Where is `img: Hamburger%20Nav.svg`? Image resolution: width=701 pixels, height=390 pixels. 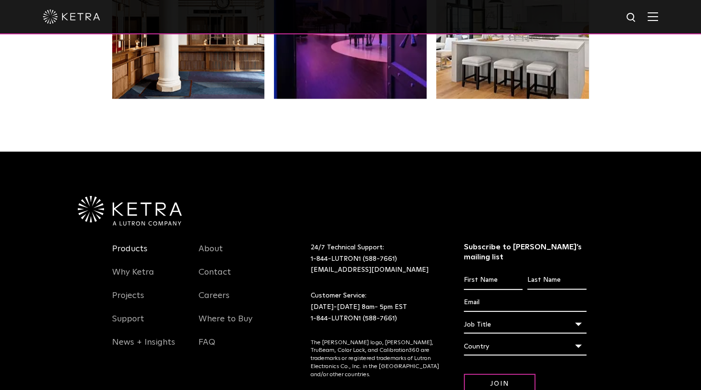 img: Hamburger%20Nav.svg is located at coordinates (653, 16).